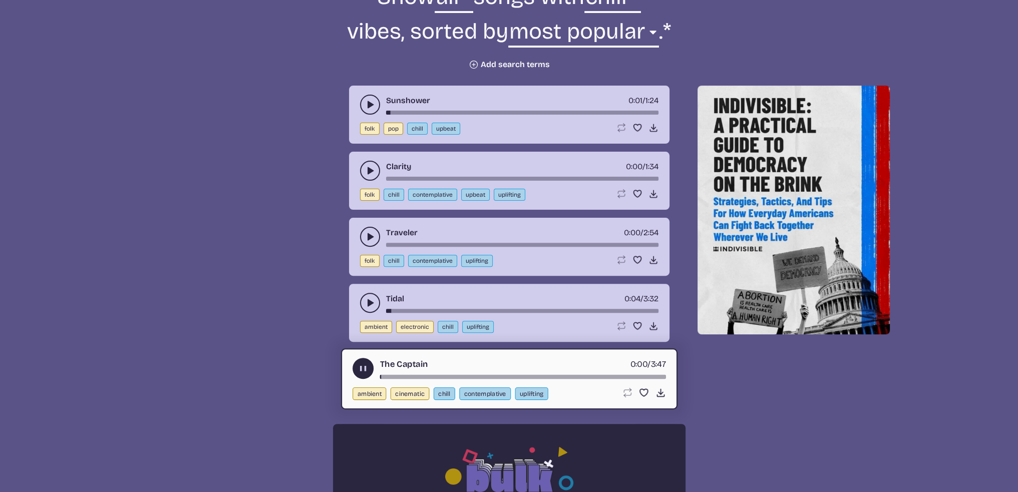 This screenshot has width=1018, height=492. I want to click on span: 3:47, so click(658, 364).